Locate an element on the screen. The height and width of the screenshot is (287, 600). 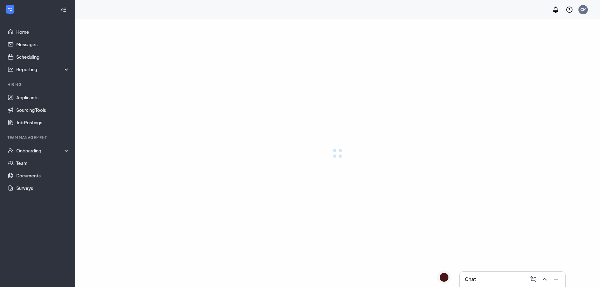
a: Team is located at coordinates (43, 163).